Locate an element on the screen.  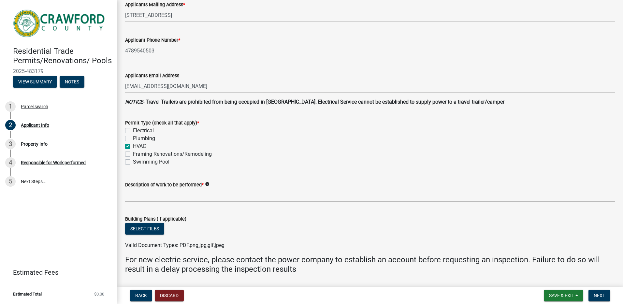
label: Swimming Pool is located at coordinates (151, 162).